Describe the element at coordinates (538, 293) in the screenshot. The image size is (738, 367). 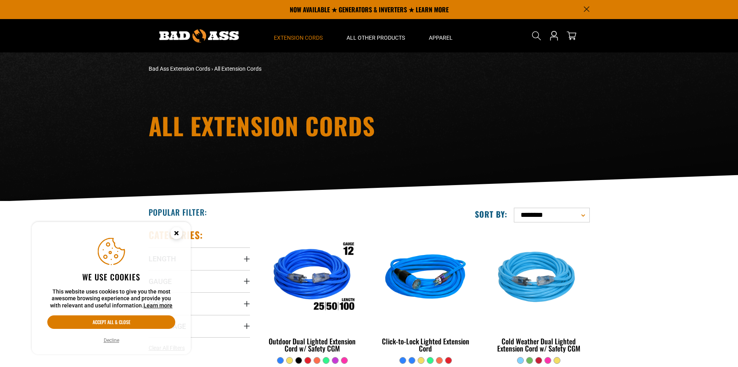
I see `a: Light Blue Cold Weather Dual Lighted Extension Cord w/ Safety CGM` at that location.